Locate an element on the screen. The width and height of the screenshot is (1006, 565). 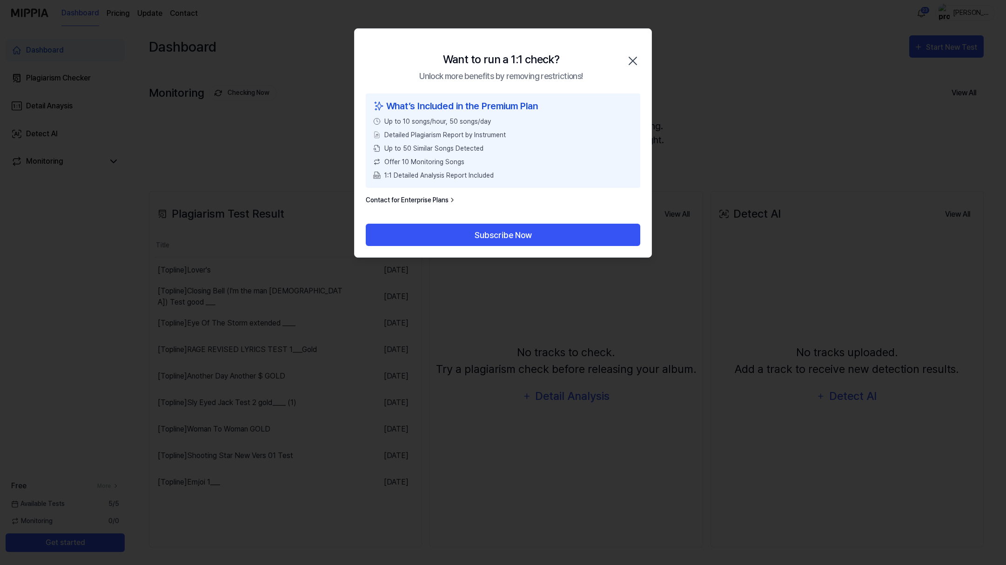
span: Detailed Plagiarism Report by Instrument is located at coordinates (445, 135).